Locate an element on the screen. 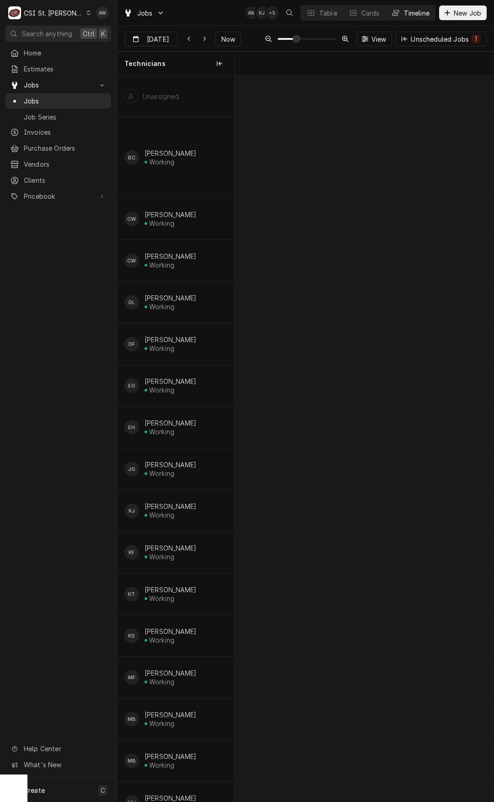 The image size is (494, 802). div: 1 is located at coordinates (477, 38).